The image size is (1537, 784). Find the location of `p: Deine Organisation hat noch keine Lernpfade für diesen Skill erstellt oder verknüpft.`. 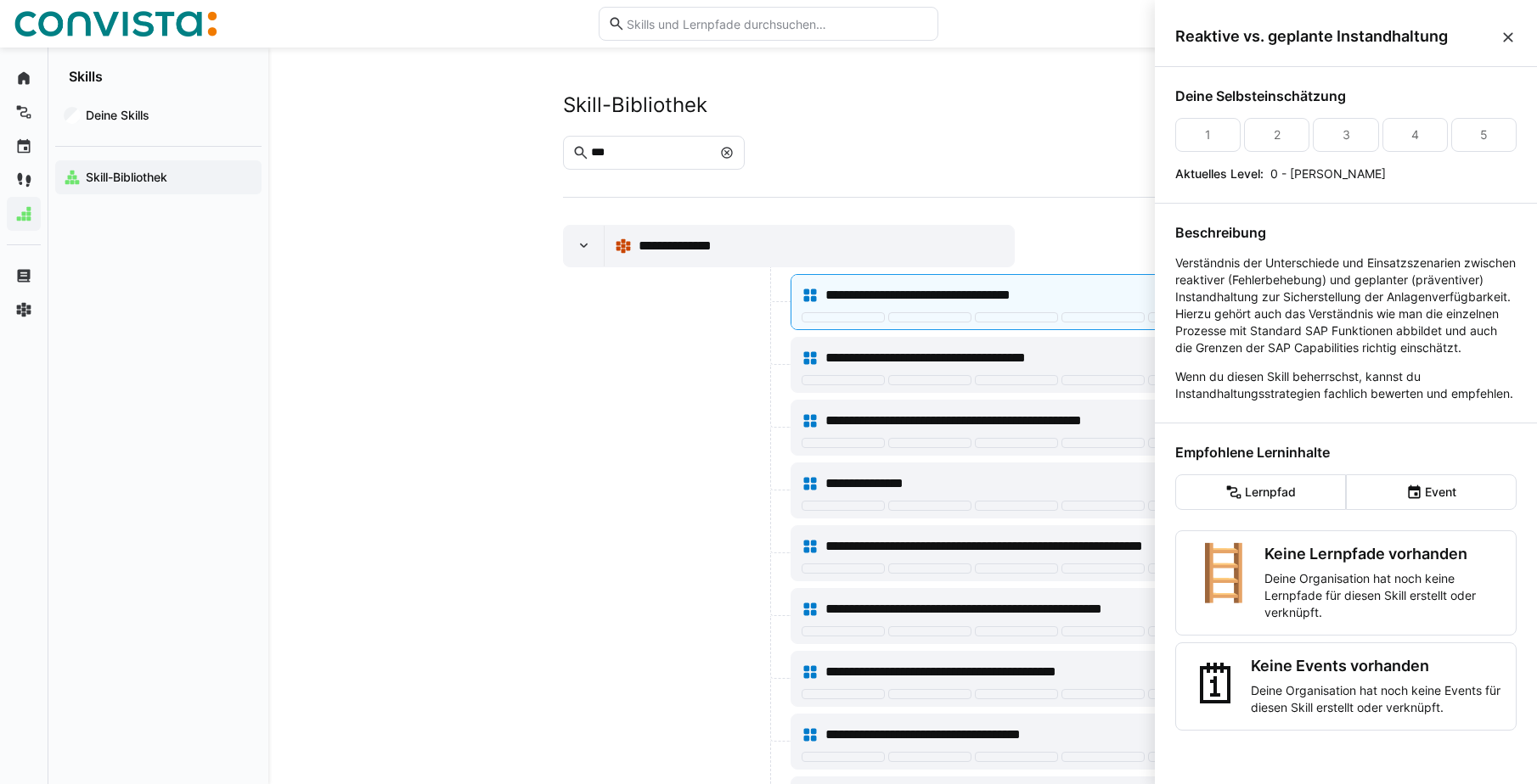

p: Deine Organisation hat noch keine Lernpfade für diesen Skill erstellt oder verknüpft. is located at coordinates (1383, 596).